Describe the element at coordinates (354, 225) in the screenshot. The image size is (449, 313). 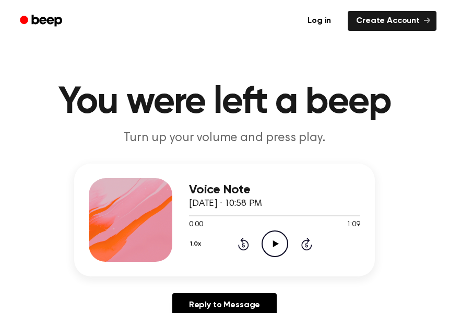
I see `span: 1:09` at that location.